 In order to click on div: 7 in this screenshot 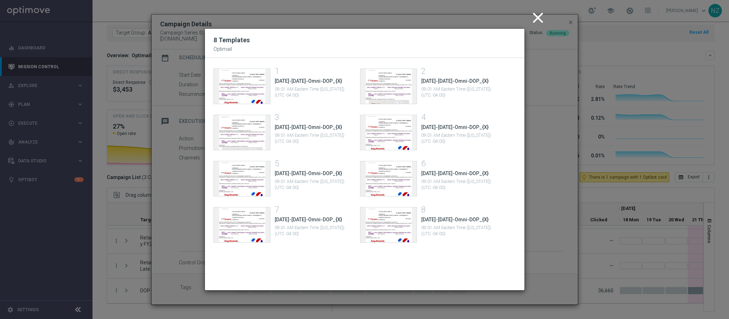, I will do `click(312, 210)`.